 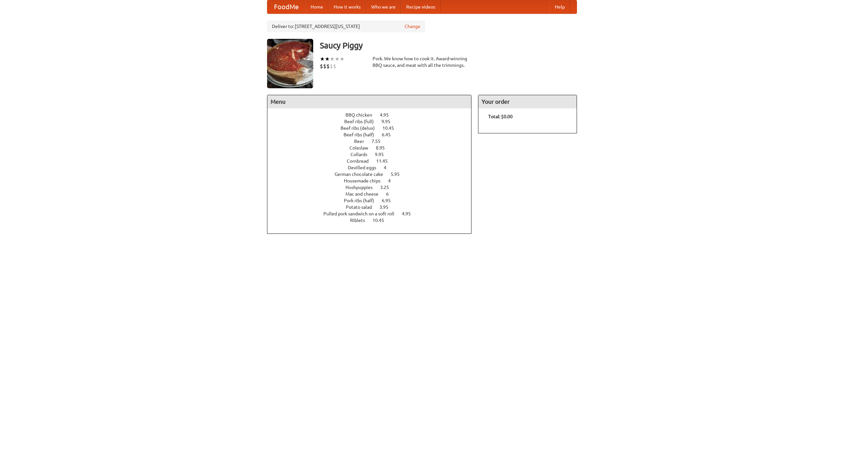 What do you see at coordinates (347, 7) in the screenshot?
I see `a: How it works` at bounding box center [347, 7].